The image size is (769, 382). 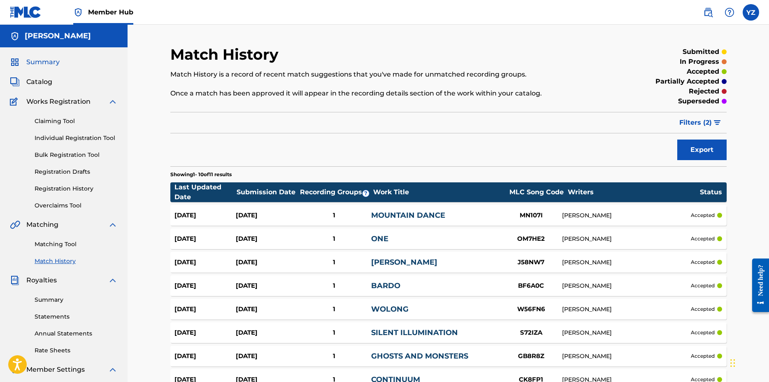 What do you see at coordinates (701, 52) in the screenshot?
I see `p: submitted` at bounding box center [701, 52].